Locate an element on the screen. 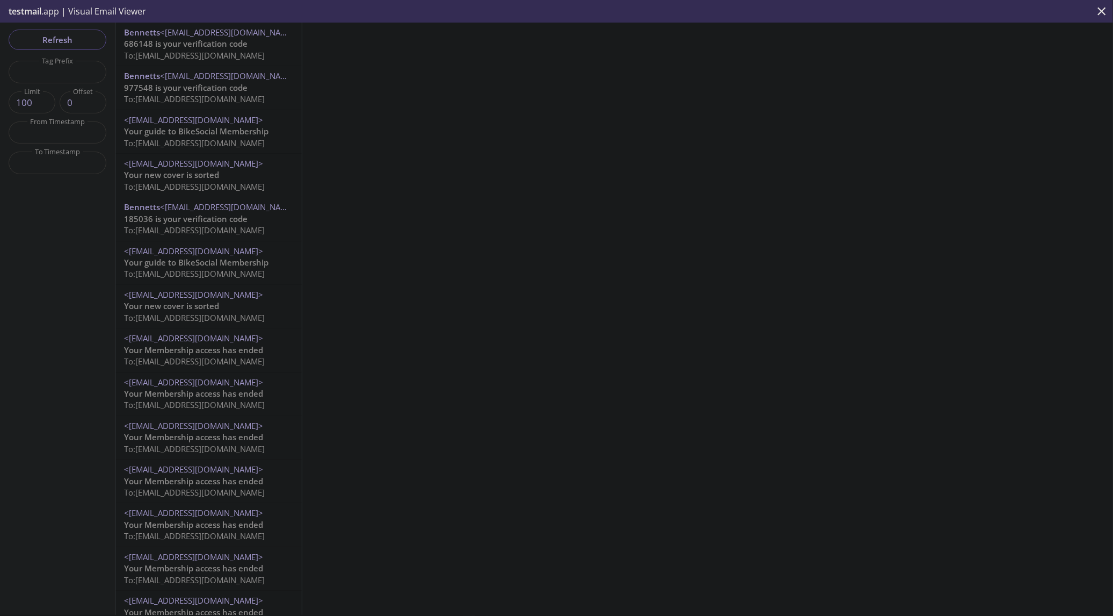 The height and width of the screenshot is (616, 1113). span: Refresh is located at coordinates (57, 40).